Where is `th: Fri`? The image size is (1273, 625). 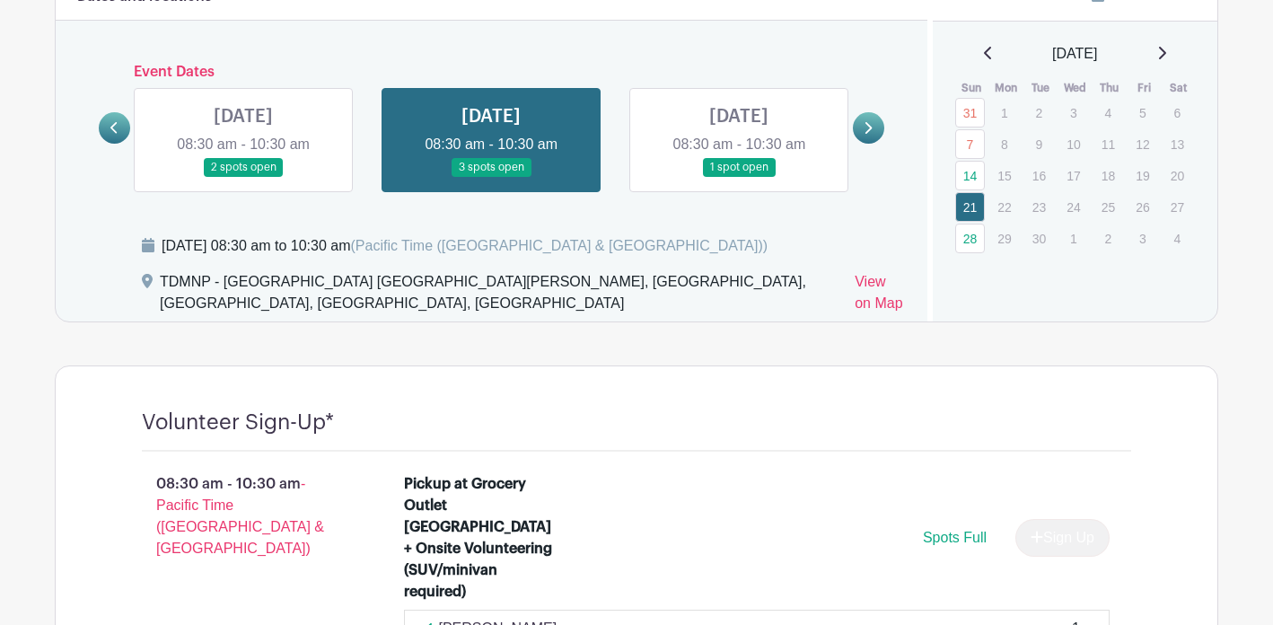 th: Fri is located at coordinates (1143, 88).